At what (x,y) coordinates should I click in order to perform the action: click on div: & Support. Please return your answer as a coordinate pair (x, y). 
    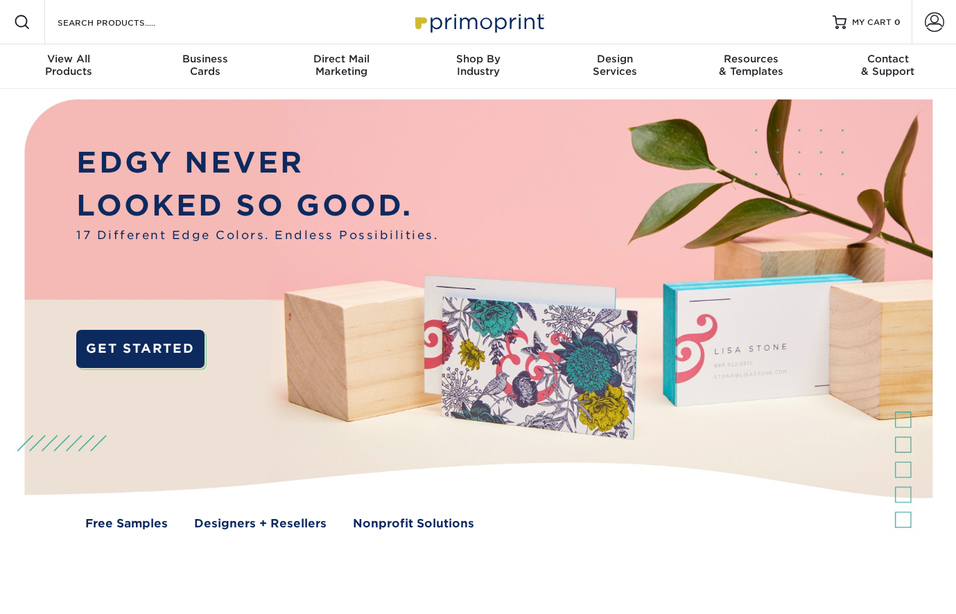
    Looking at the image, I should click on (888, 65).